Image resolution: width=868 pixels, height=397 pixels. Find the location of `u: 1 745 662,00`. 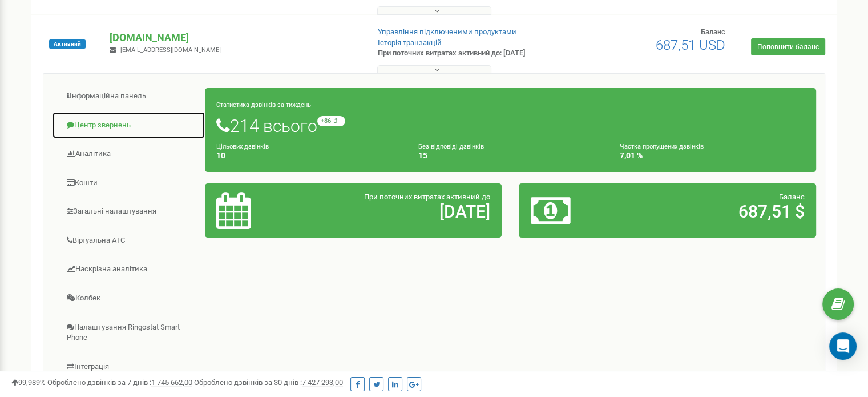

u: 1 745 662,00 is located at coordinates (172, 382).